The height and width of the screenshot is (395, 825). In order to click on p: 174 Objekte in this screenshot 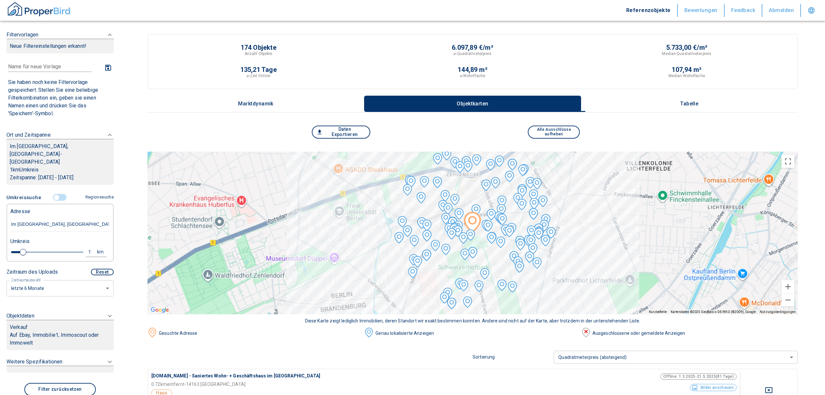, I will do `click(259, 47)`.